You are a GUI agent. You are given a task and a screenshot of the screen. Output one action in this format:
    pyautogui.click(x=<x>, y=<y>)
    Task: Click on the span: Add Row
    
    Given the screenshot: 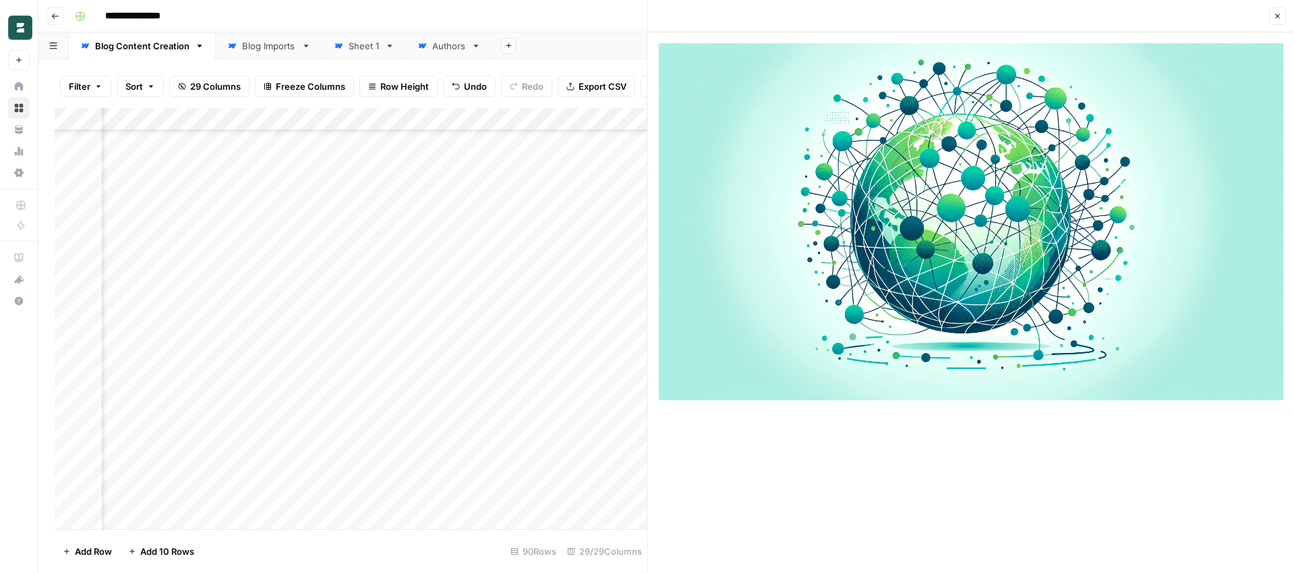 What is the action you would take?
    pyautogui.click(x=93, y=551)
    